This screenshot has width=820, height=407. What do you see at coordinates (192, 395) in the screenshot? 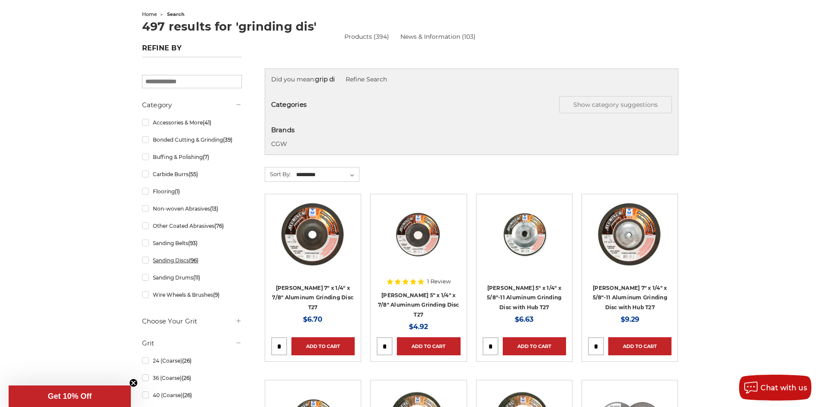
I see `a: 40 (Coarse)` at bounding box center [192, 395].